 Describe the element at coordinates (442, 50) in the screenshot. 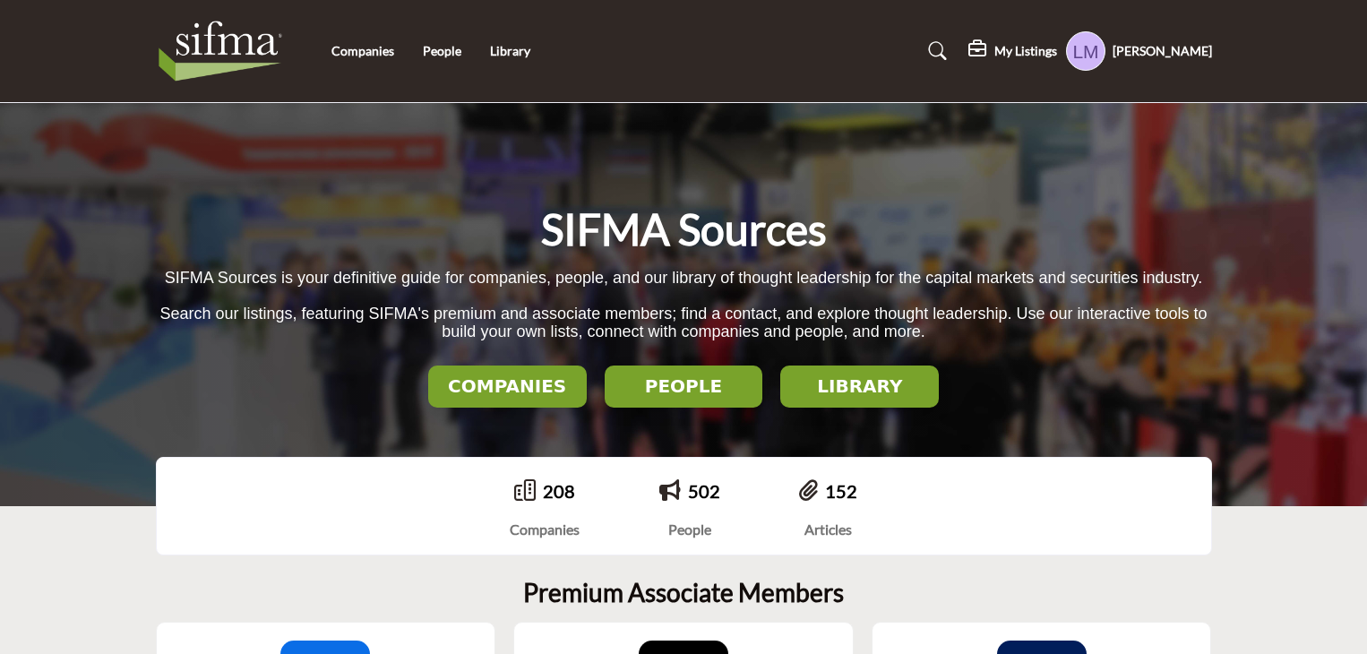

I see `a: People` at that location.